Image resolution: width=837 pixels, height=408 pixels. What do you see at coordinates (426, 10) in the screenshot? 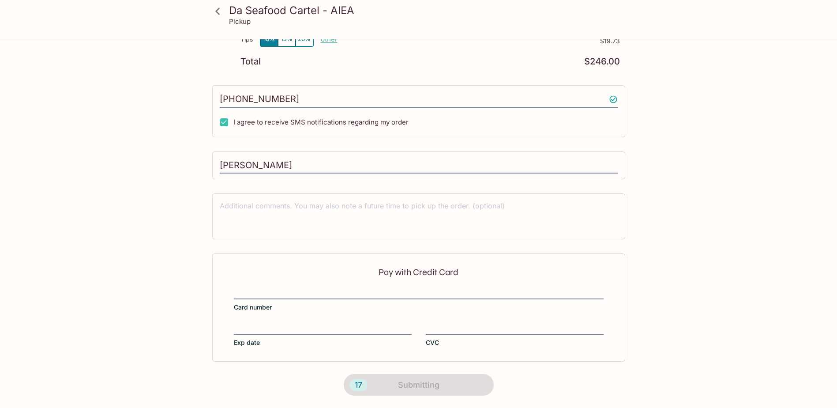
I see `h3: Da Seafood Cartel - AIEA` at bounding box center [426, 10].